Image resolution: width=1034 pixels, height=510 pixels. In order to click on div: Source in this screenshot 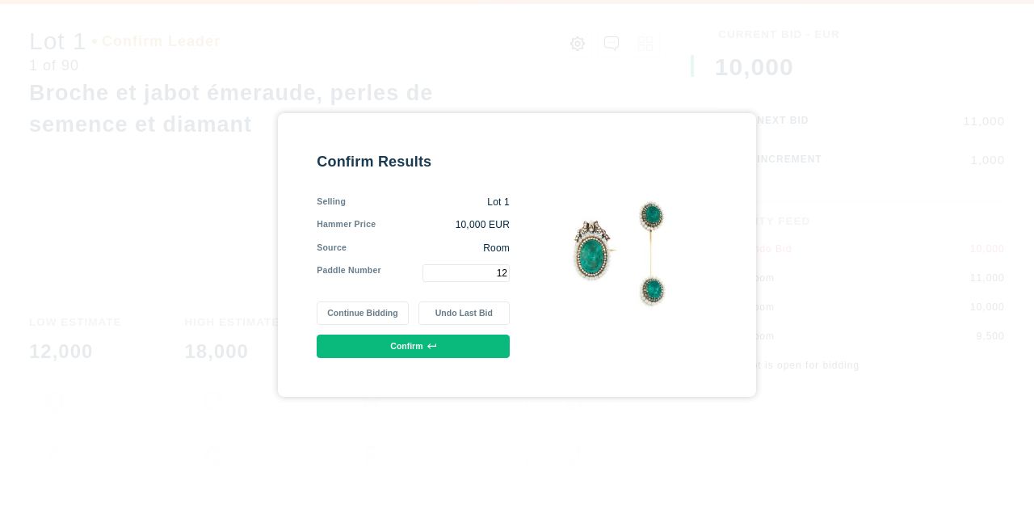, I will do `click(331, 248)`.